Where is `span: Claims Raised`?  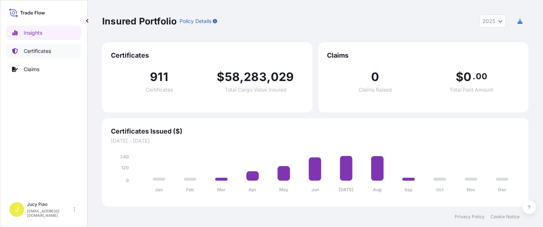 span: Claims Raised is located at coordinates (375, 90).